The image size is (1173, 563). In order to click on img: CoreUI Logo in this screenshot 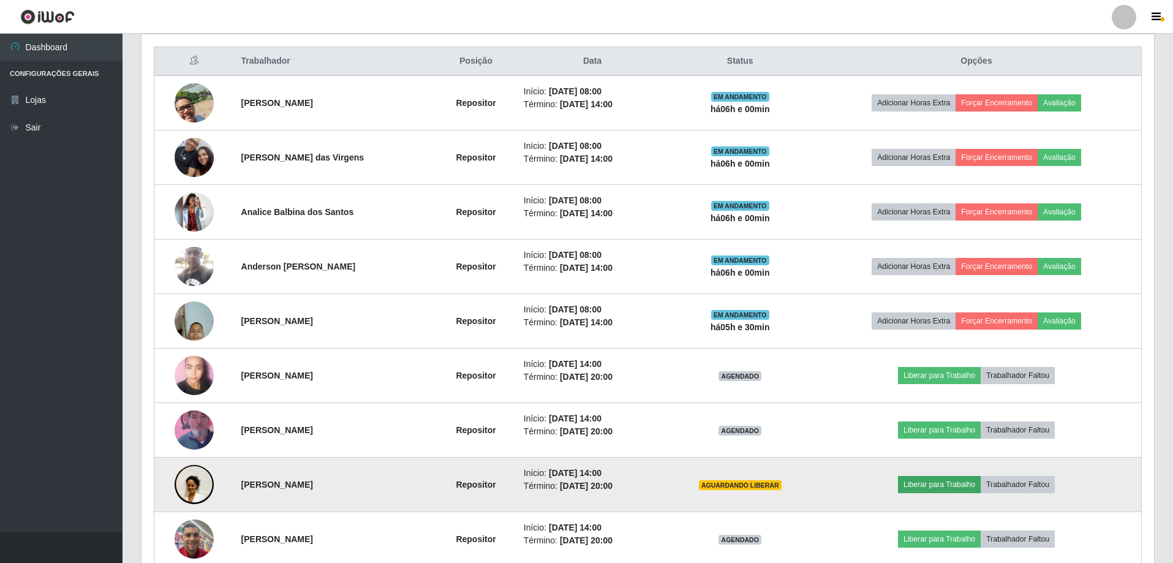, I will do `click(47, 17)`.